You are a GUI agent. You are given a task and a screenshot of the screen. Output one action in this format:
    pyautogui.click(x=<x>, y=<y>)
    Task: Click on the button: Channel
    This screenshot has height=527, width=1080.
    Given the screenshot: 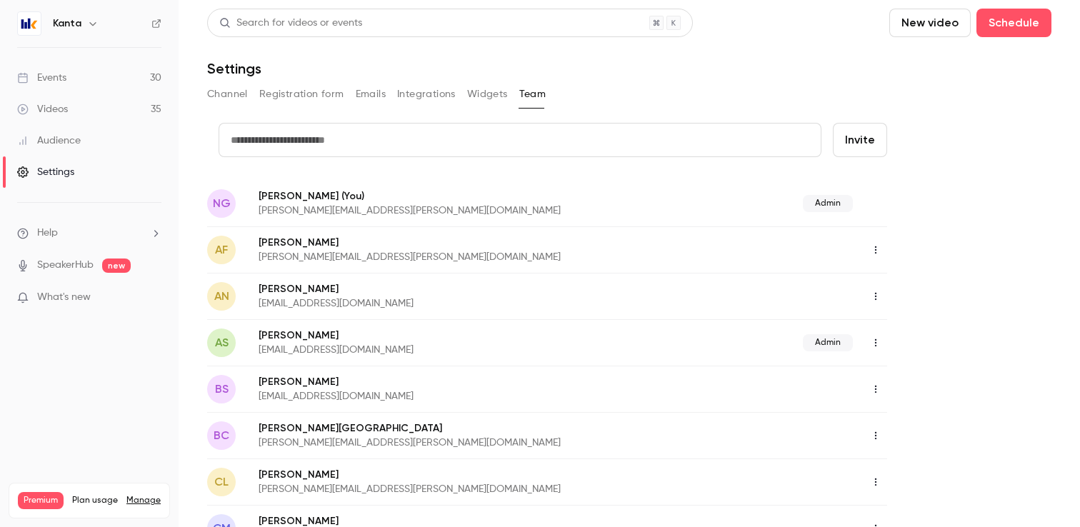 What is the action you would take?
    pyautogui.click(x=227, y=94)
    